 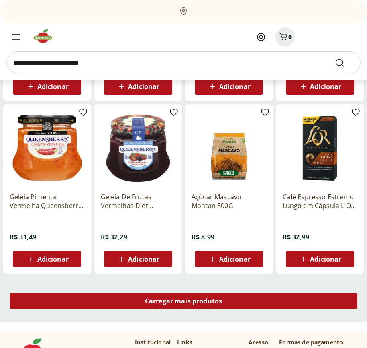 I want to click on span: R$ 32,29, so click(x=114, y=237).